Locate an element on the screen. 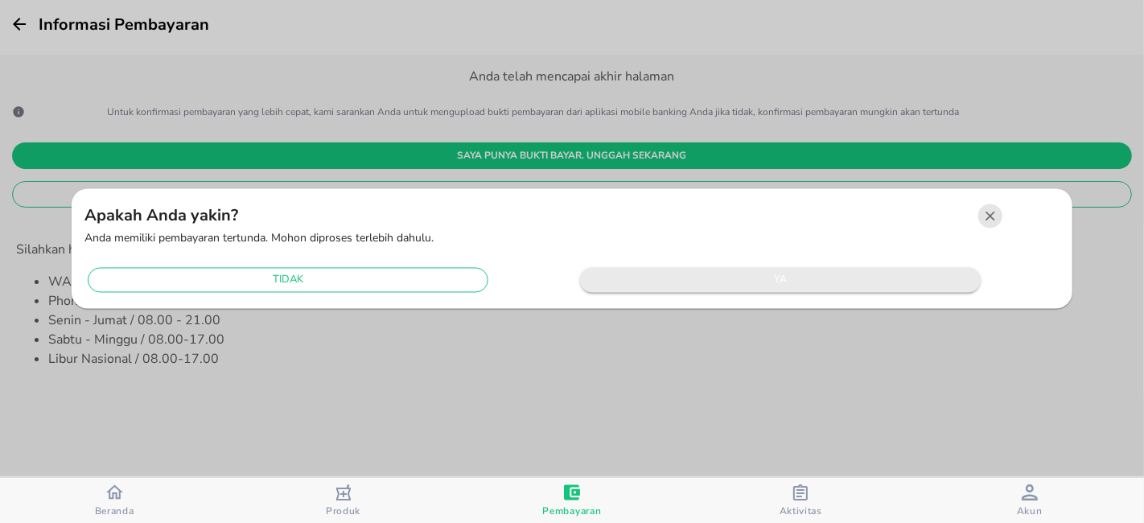 Image resolution: width=1144 pixels, height=523 pixels. button: tidak is located at coordinates (288, 280).